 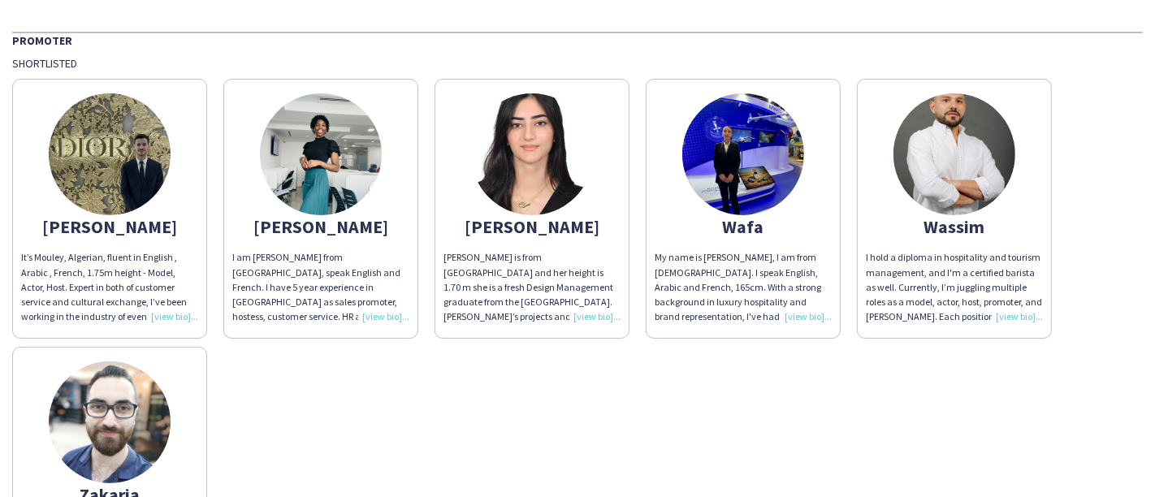 I want to click on img: thumb-6446bed8e0949.png, so click(x=110, y=422).